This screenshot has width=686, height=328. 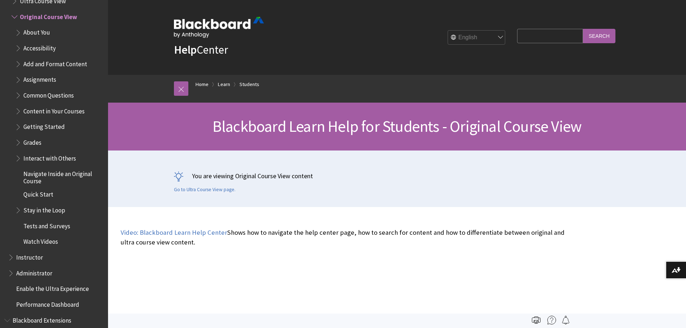 I want to click on span: Navigate Inside an Original Course, so click(x=63, y=176).